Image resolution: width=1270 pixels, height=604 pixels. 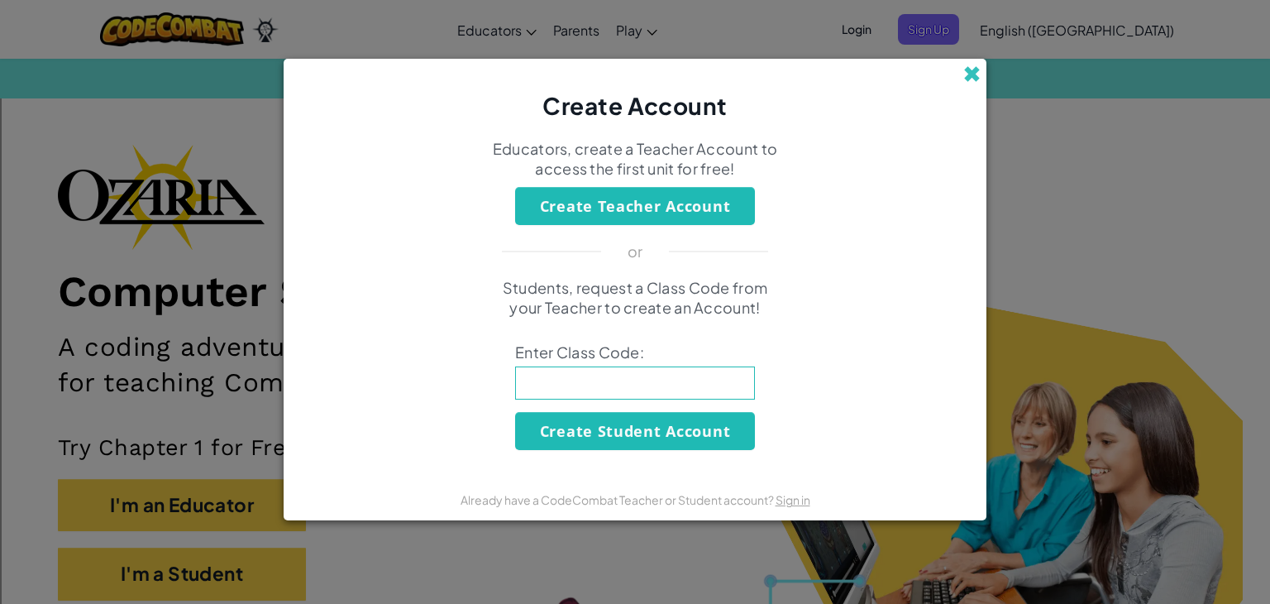 I want to click on span: Create Account, so click(x=635, y=105).